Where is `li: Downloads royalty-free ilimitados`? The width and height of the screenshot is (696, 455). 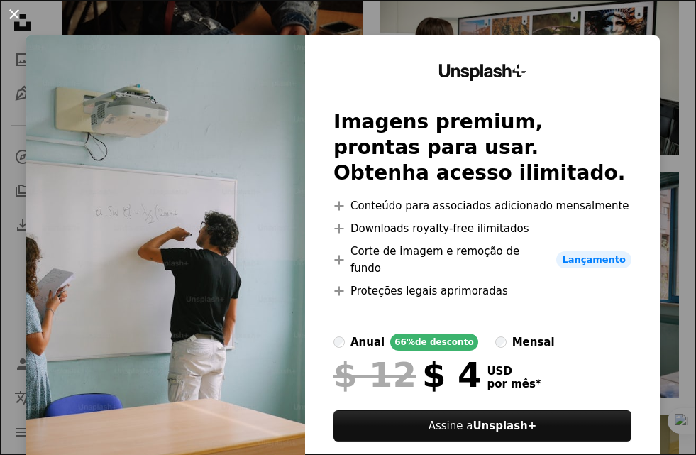
li: Downloads royalty-free ilimitados is located at coordinates (483, 229).